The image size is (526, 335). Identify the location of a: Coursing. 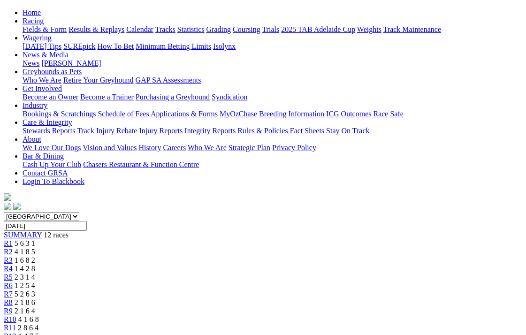
(247, 29).